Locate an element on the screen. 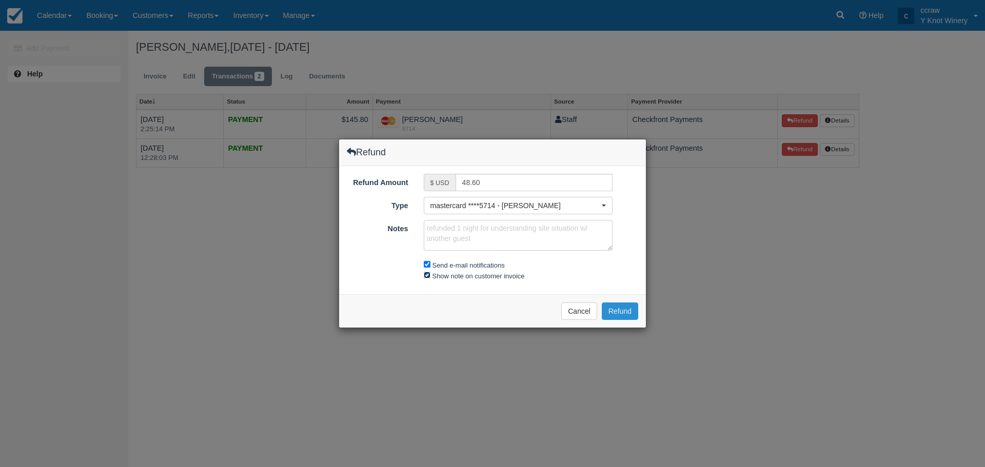 The width and height of the screenshot is (985, 467). button: Refund is located at coordinates (620, 311).